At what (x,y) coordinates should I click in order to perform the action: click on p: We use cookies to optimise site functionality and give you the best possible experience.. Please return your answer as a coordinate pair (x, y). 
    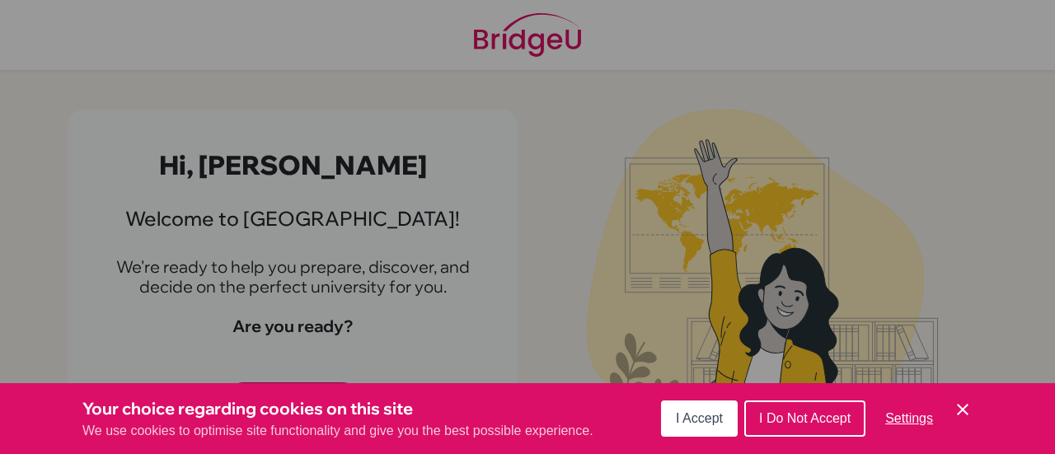
    Looking at the image, I should click on (338, 431).